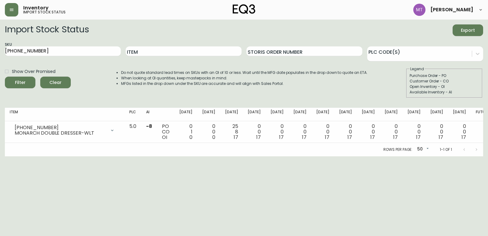  Describe the element at coordinates (133, 114) in the screenshot. I see `th: PLC` at that location.